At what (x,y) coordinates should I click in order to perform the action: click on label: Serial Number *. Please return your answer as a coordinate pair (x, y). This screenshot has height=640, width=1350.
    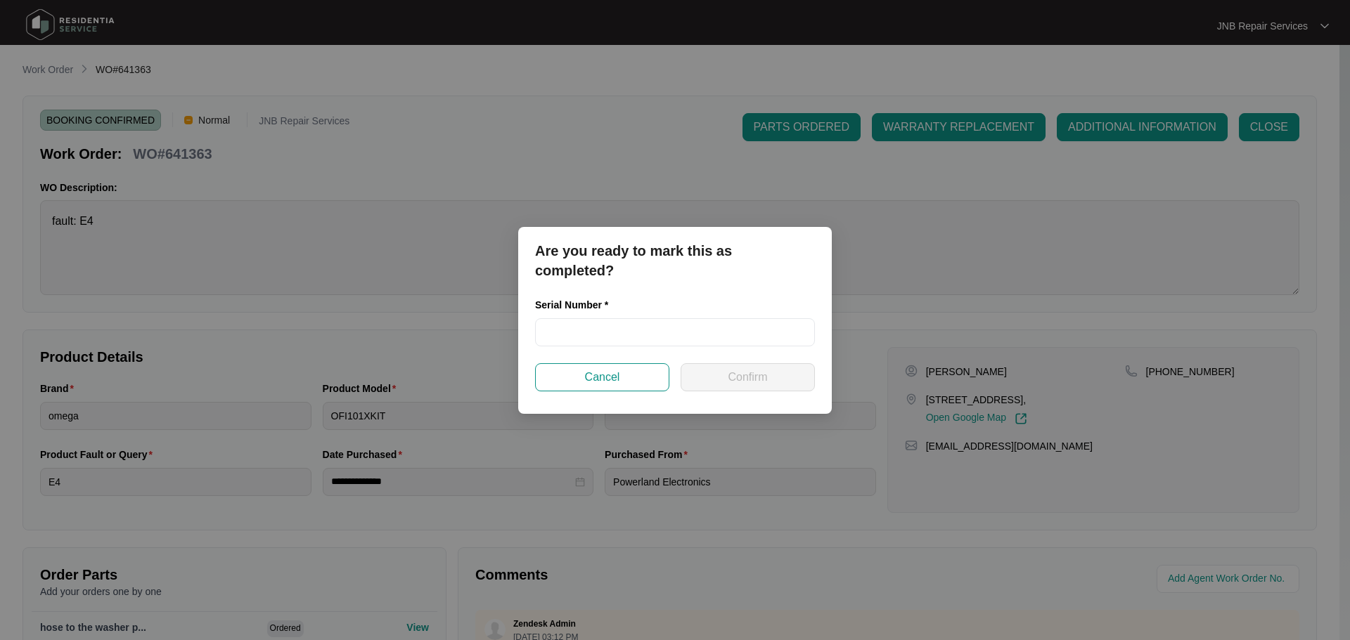
    Looking at the image, I should click on (576, 305).